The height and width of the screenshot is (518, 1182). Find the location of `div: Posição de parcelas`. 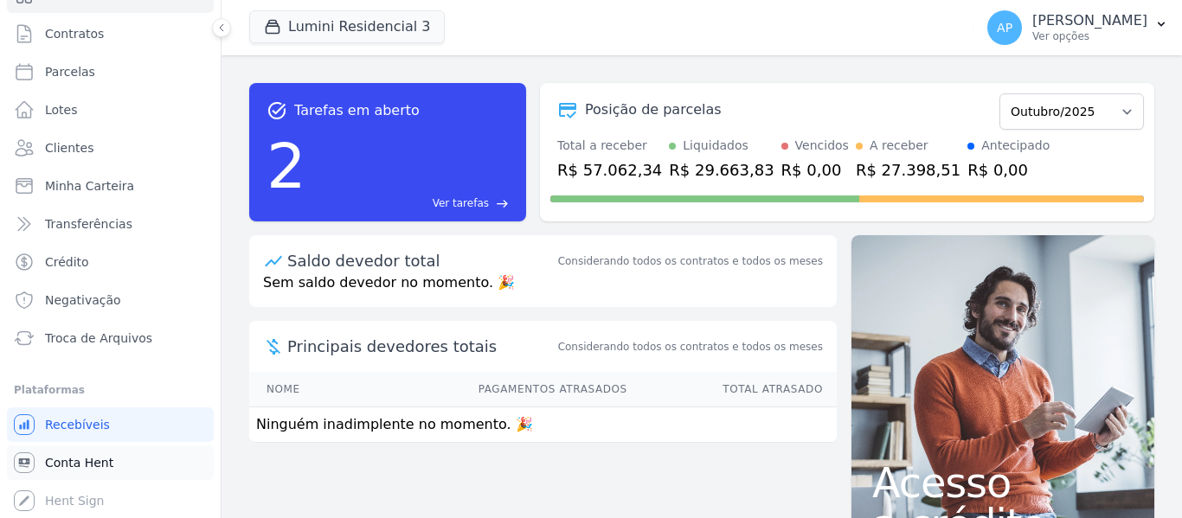

div: Posição de parcelas is located at coordinates (653, 110).